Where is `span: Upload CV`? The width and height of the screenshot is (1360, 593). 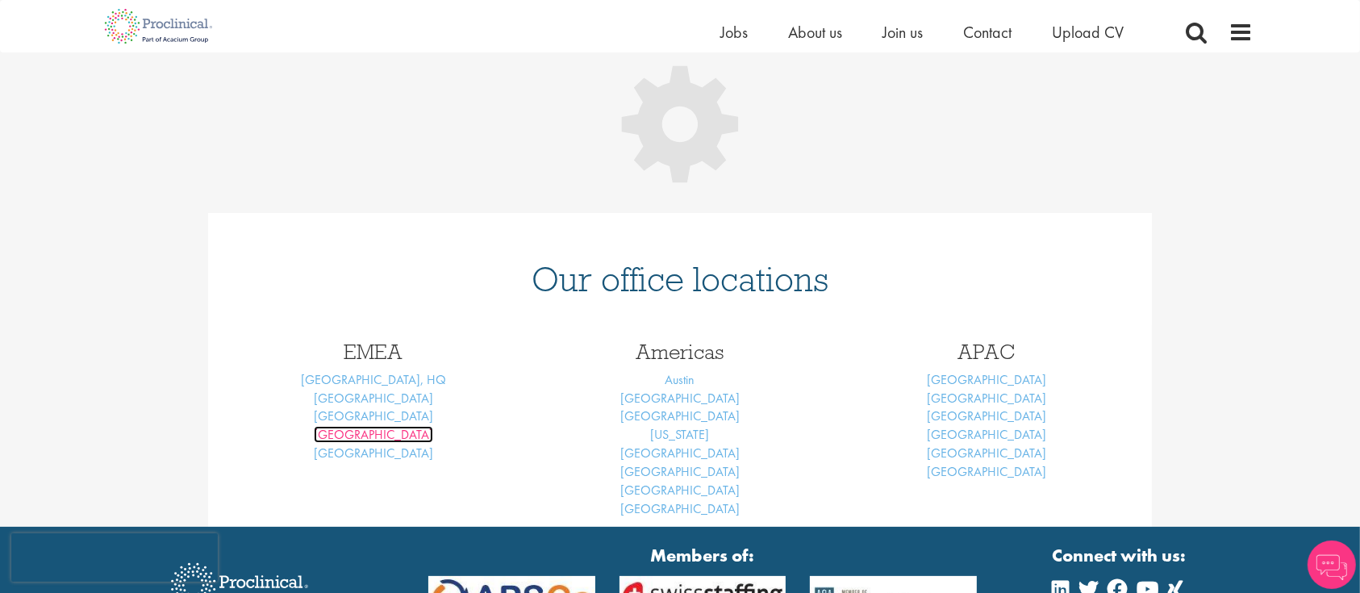
span: Upload CV is located at coordinates (1087, 32).